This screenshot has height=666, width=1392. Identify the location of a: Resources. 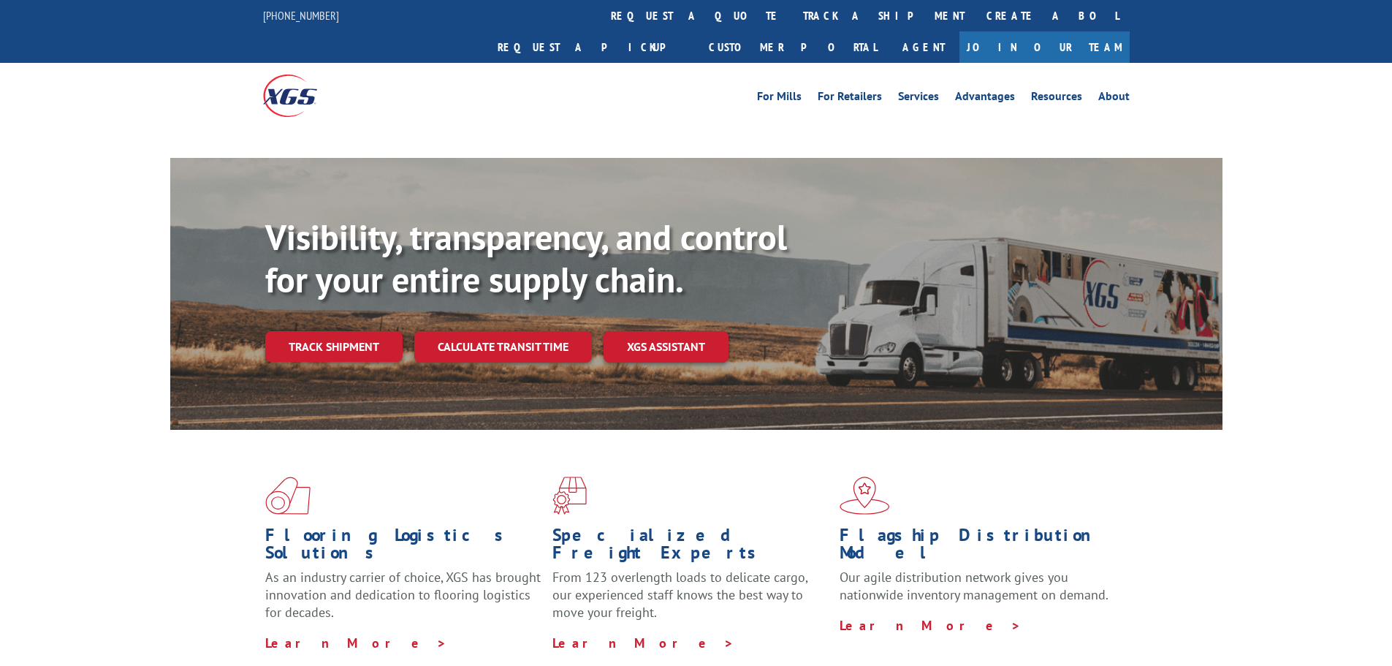
(1056, 99).